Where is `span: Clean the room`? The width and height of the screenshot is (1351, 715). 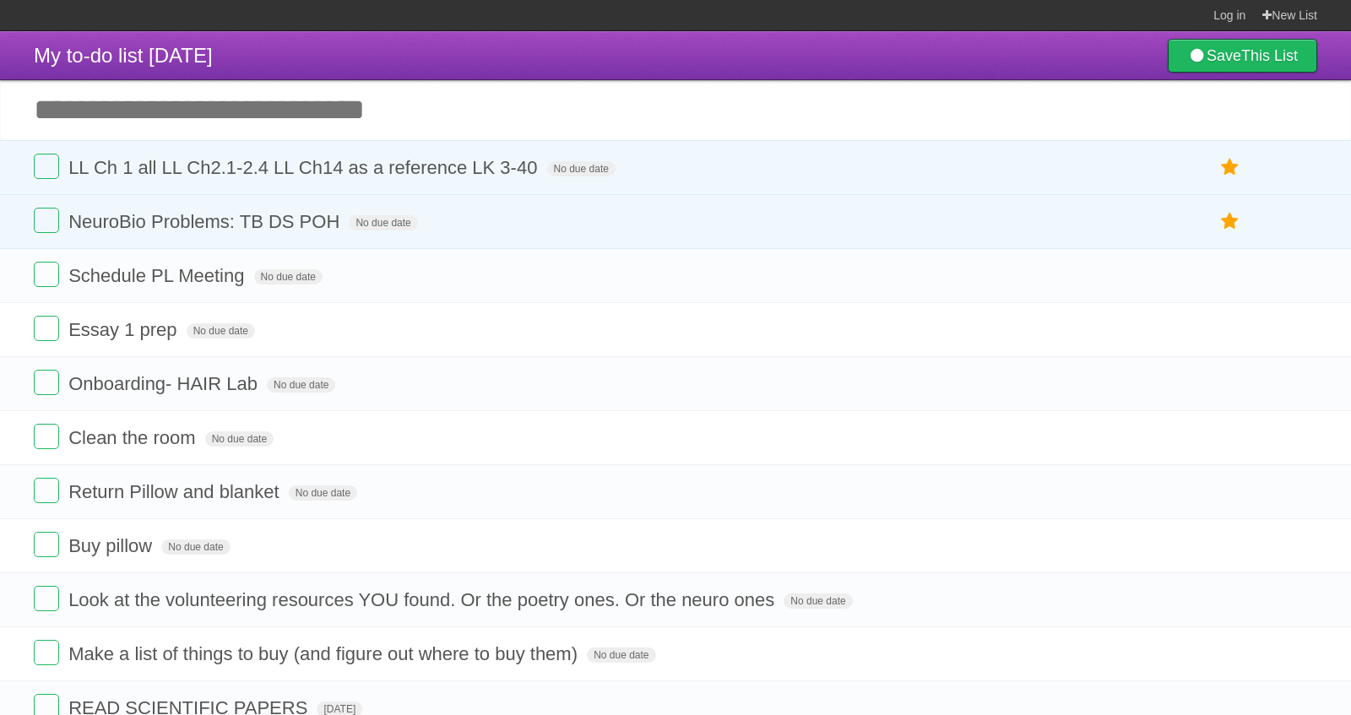
span: Clean the room is located at coordinates (133, 437).